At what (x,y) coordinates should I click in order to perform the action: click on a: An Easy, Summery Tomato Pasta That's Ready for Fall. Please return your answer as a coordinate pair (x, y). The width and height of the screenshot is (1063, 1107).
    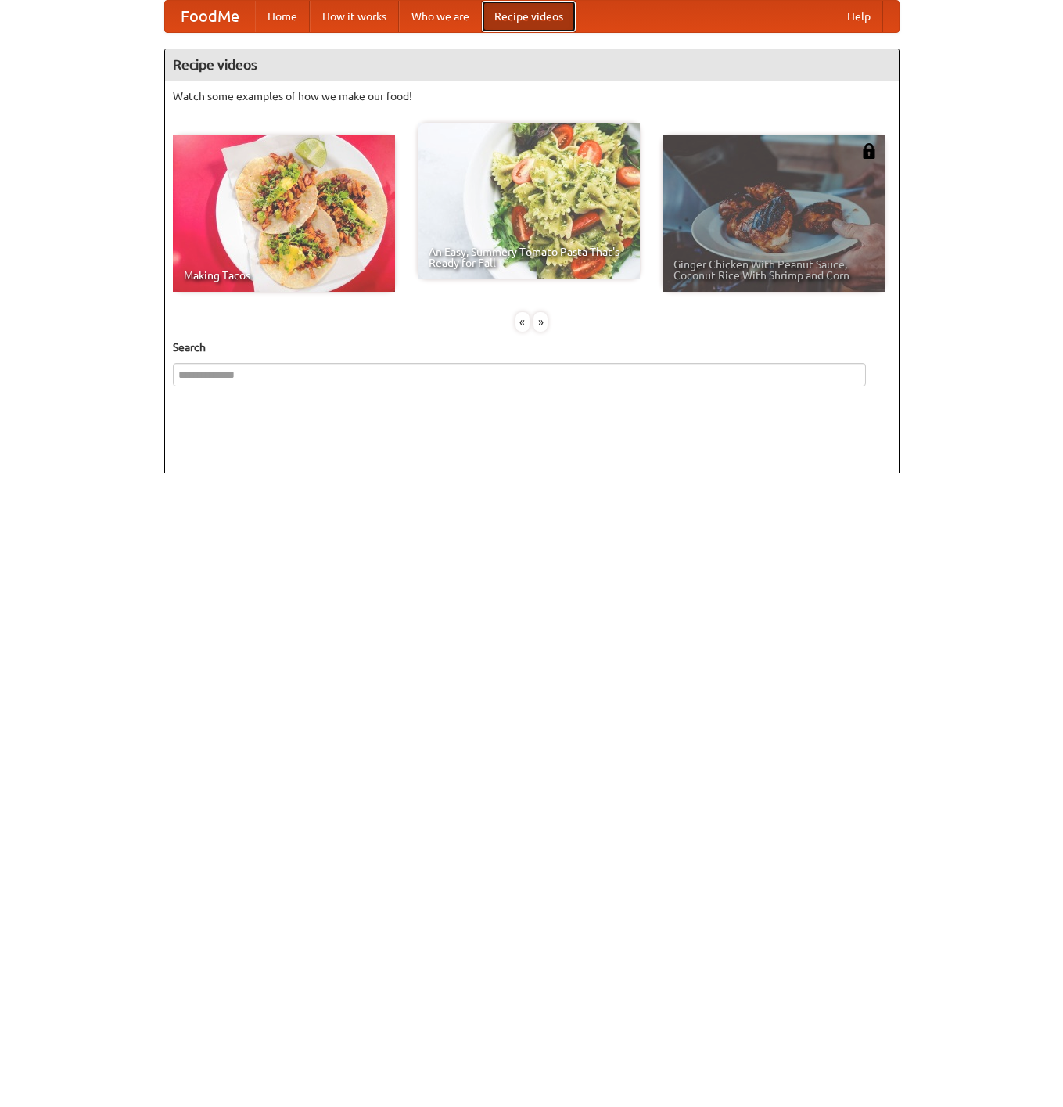
    Looking at the image, I should click on (529, 201).